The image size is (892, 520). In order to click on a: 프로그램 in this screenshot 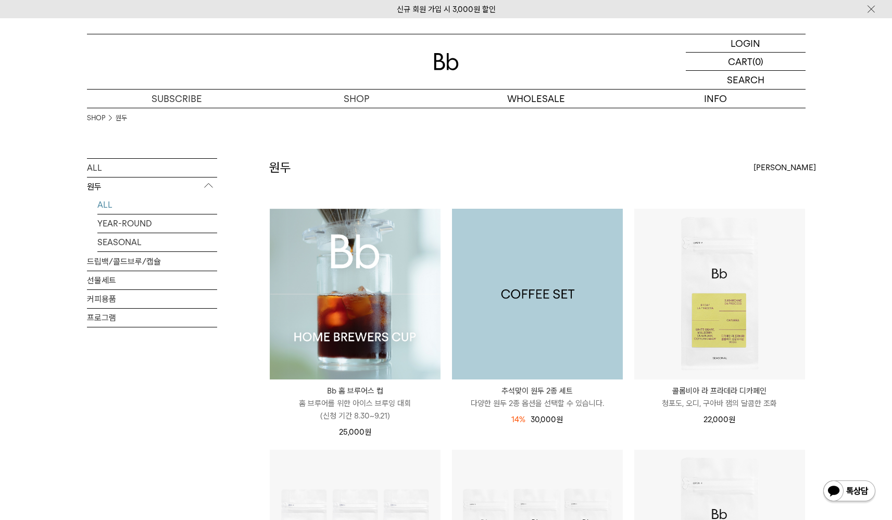, I will do `click(152, 318)`.